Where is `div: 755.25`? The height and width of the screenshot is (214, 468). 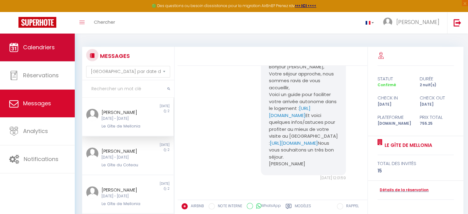
div: 755.25 is located at coordinates (437, 123).